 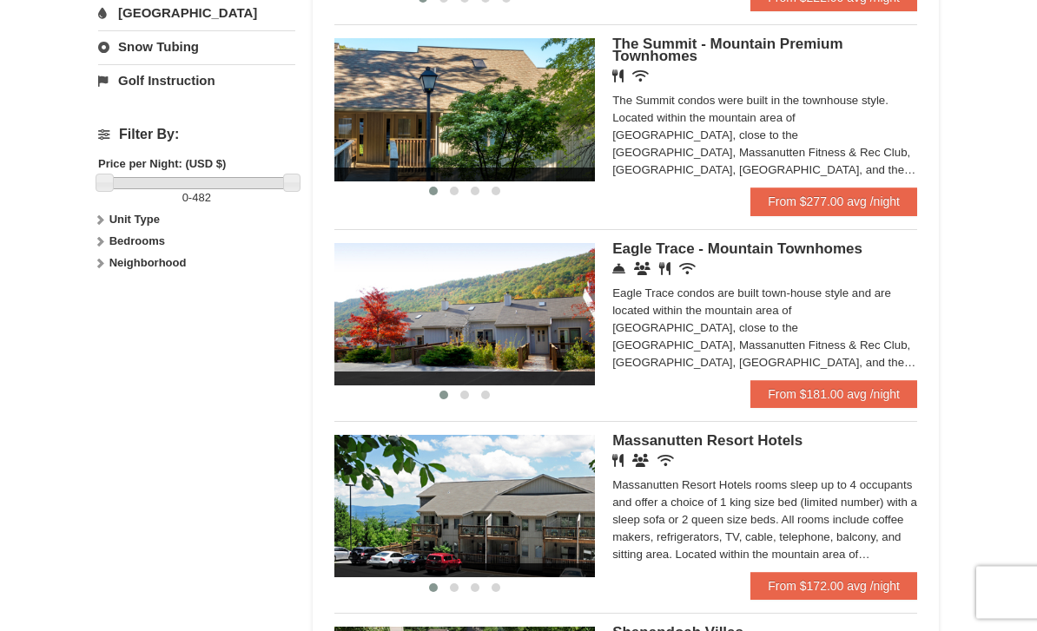 What do you see at coordinates (737, 249) in the screenshot?
I see `span: Eagle Trace - Mountain Townhomes` at bounding box center [737, 249].